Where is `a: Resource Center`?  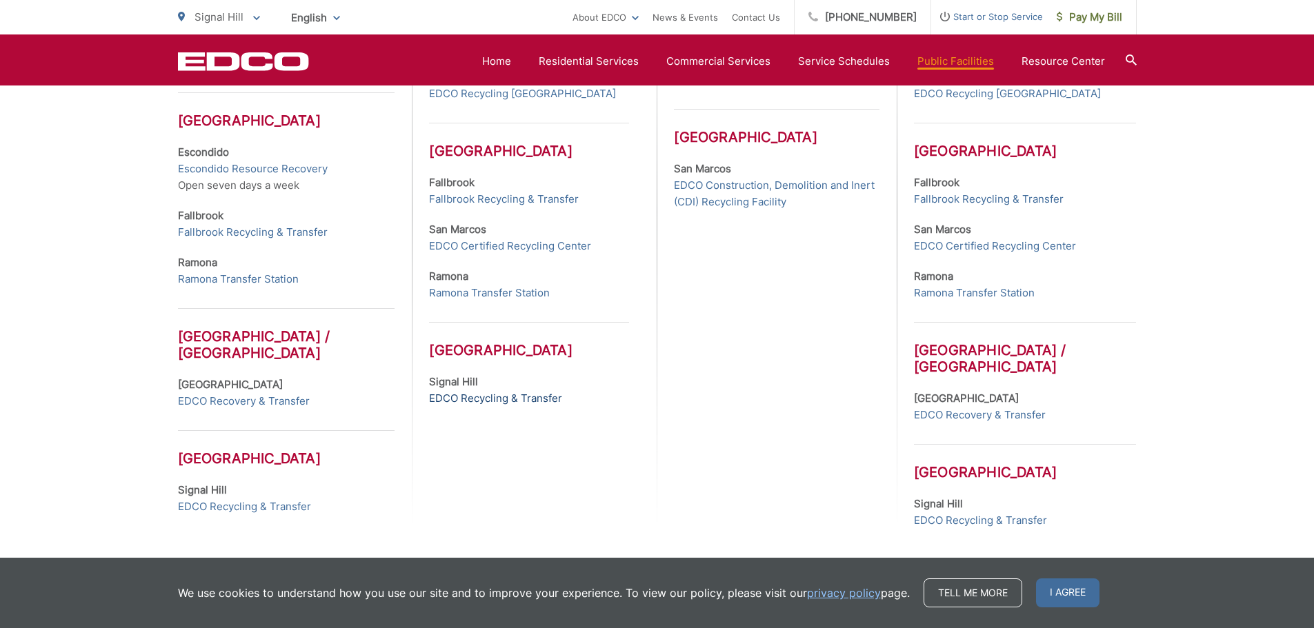 a: Resource Center is located at coordinates (1063, 61).